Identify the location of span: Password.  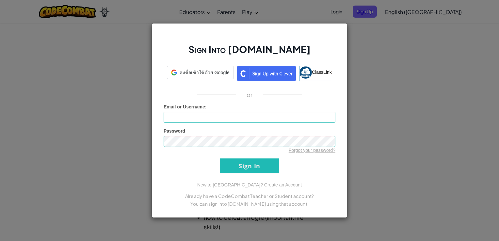
(174, 131).